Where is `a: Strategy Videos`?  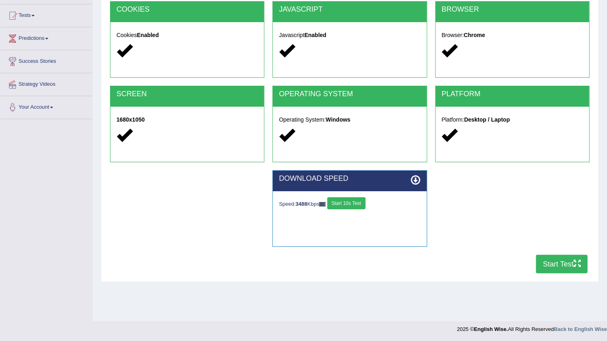
a: Strategy Videos is located at coordinates (46, 83).